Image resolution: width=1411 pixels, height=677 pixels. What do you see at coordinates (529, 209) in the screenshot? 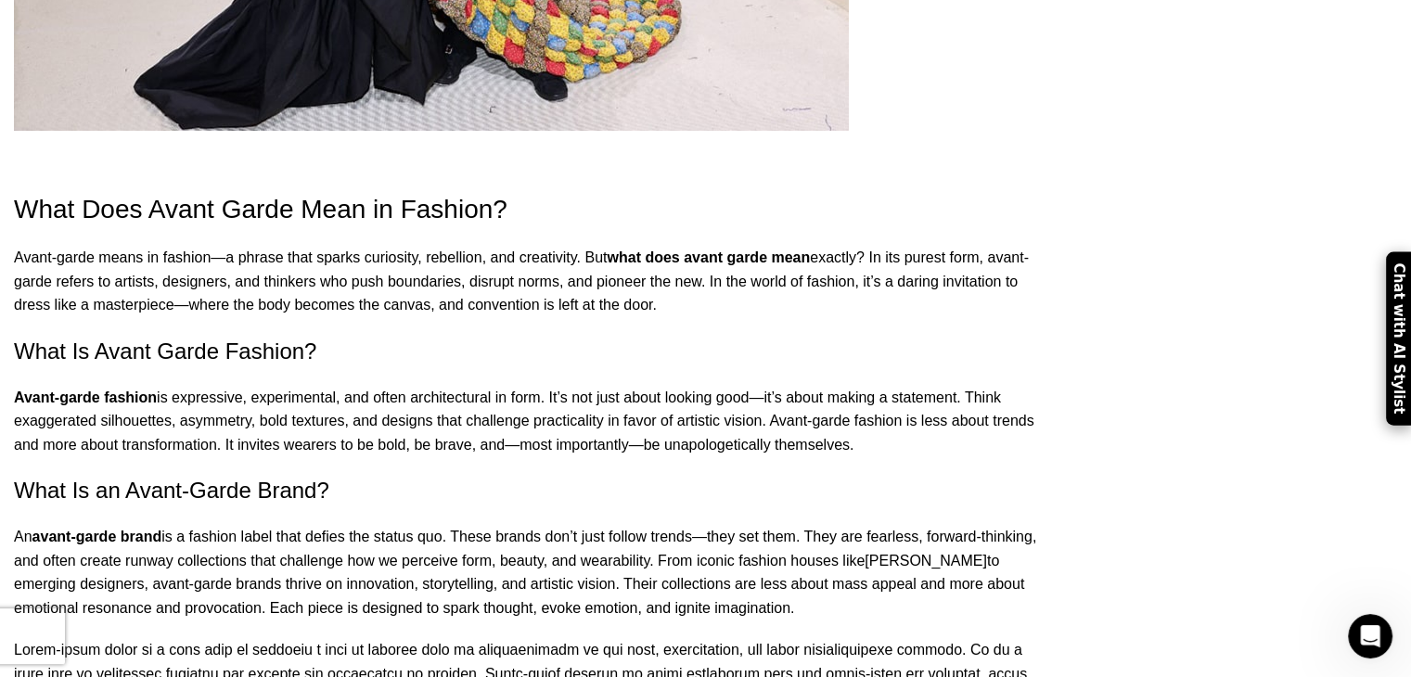
I see `h1: What Does Avant Garde Mean in Fashion?` at bounding box center [529, 209].